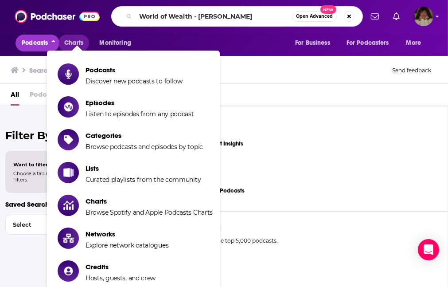 This screenshot has width=448, height=287. I want to click on h3: Search, so click(40, 70).